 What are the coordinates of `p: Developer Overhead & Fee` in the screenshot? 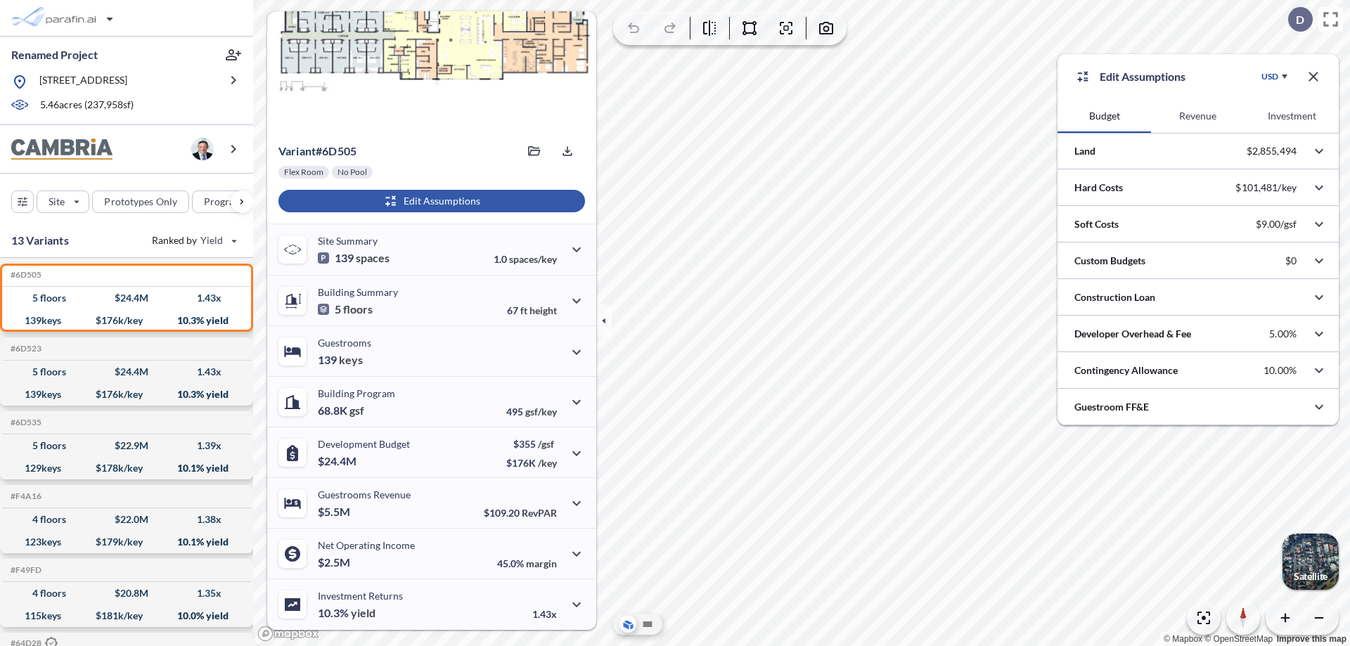 It's located at (1133, 334).